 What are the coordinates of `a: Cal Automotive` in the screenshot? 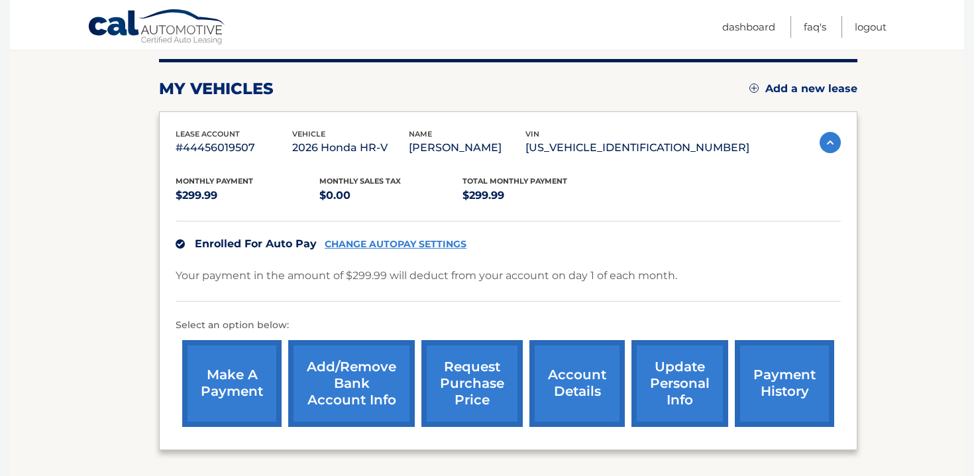 It's located at (157, 28).